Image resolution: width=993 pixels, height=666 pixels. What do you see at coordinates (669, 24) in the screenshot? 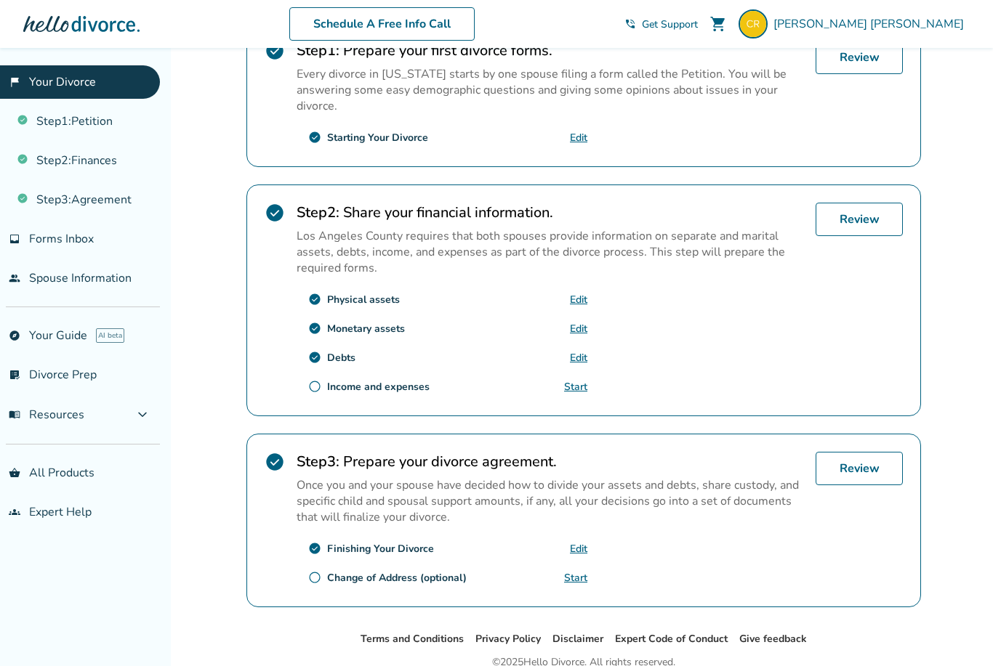
I see `span: Get Support` at bounding box center [669, 24].